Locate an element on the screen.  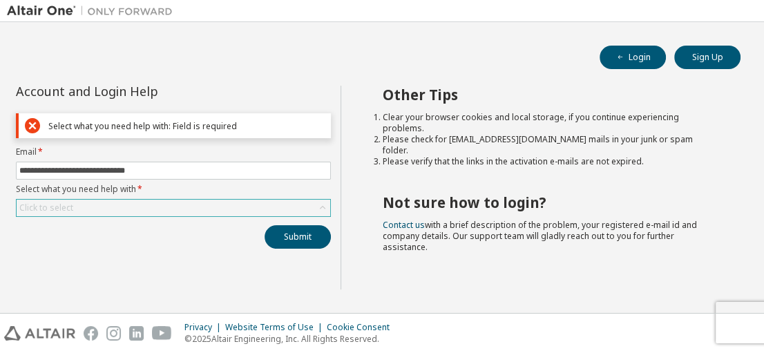
span: with a brief description of the problem, your registered e-mail id and company details. Our suppo... is located at coordinates (539, 235).